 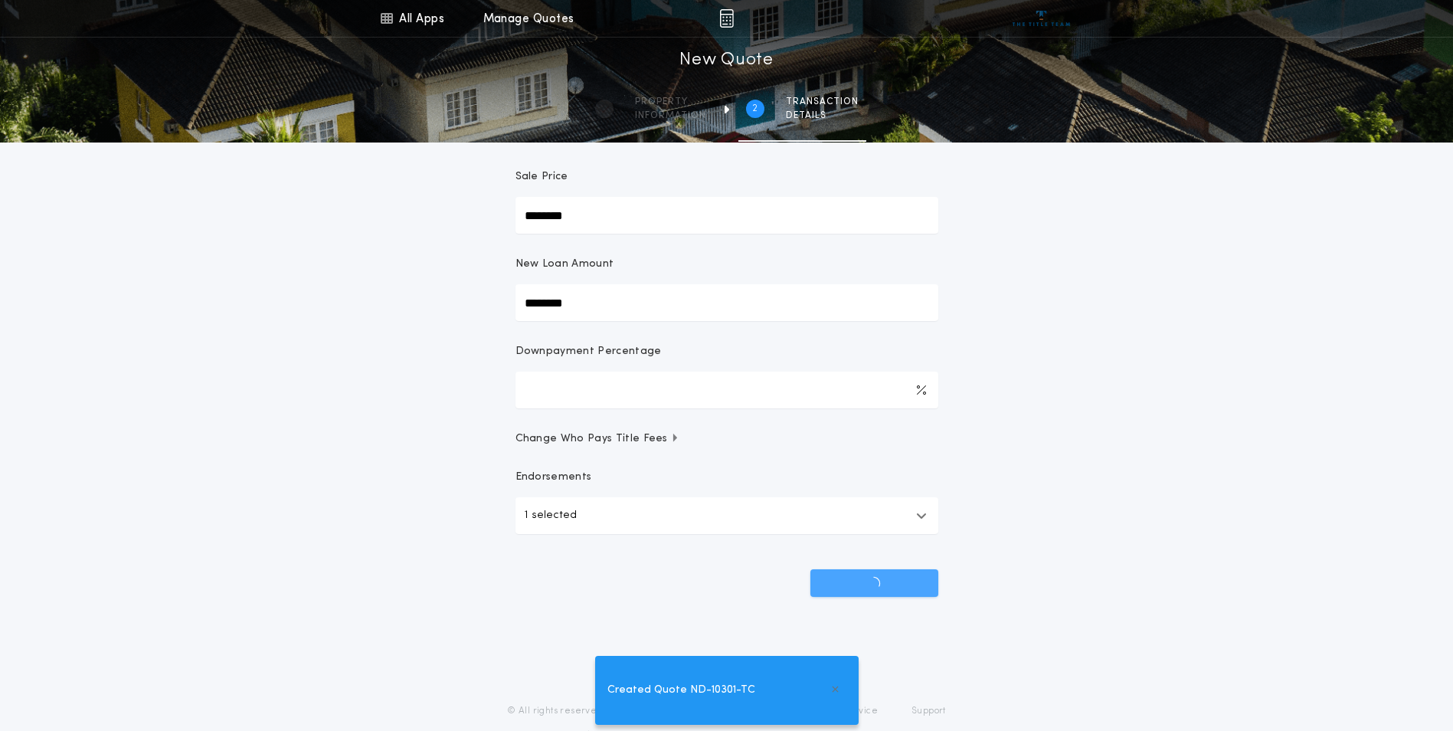 I want to click on input: Downpayment Percentage, so click(x=727, y=390).